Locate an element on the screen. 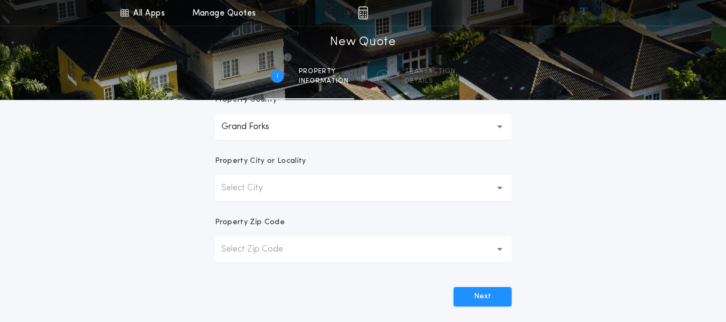  button: Grand Forks is located at coordinates (363, 127).